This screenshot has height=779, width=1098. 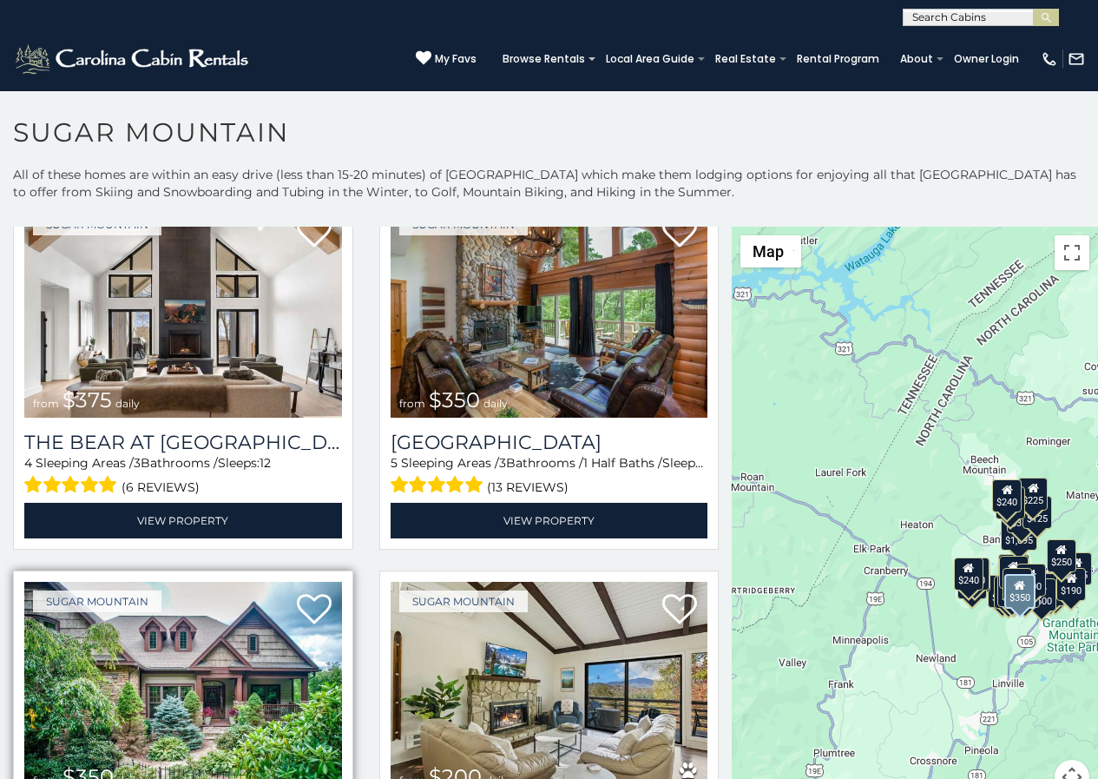 What do you see at coordinates (183, 442) in the screenshot?
I see `h3: The Bear At Sugar Mountain` at bounding box center [183, 442].